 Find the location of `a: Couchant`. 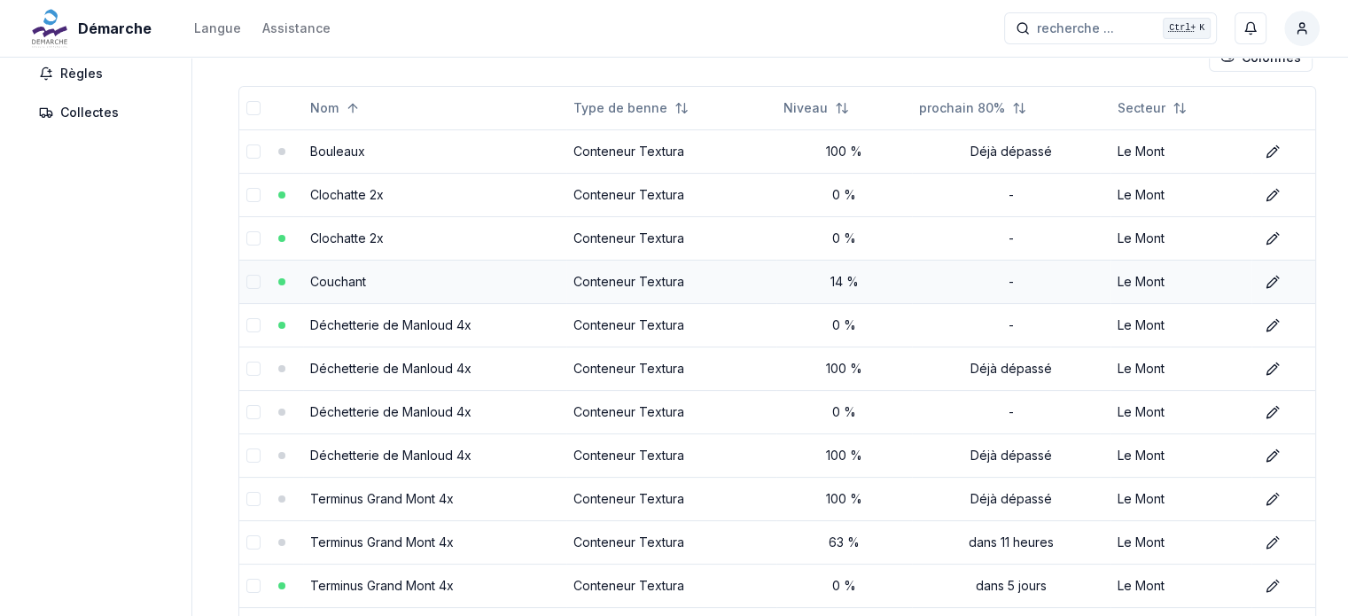

a: Couchant is located at coordinates (338, 281).